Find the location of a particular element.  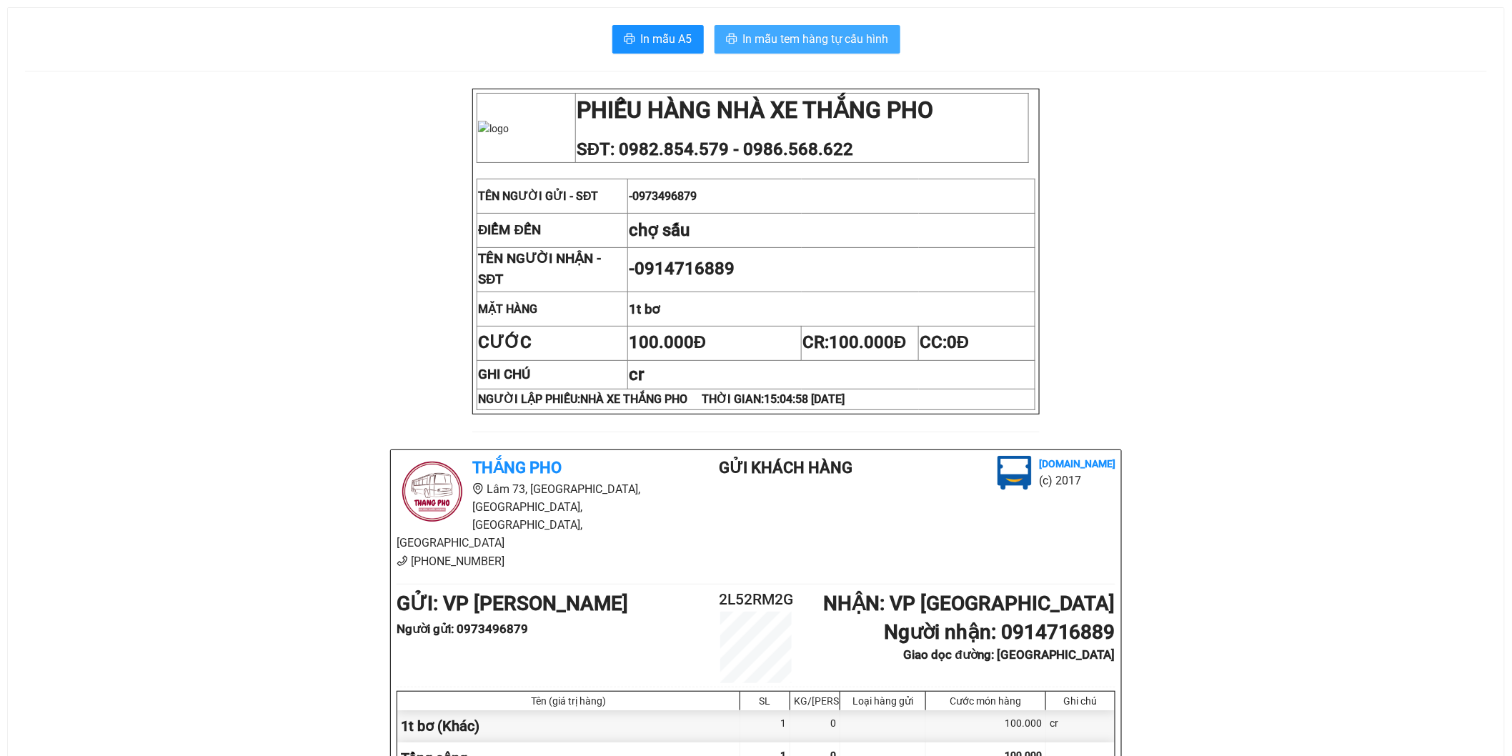

b: Người gửi : 0973496879 is located at coordinates (462, 629).